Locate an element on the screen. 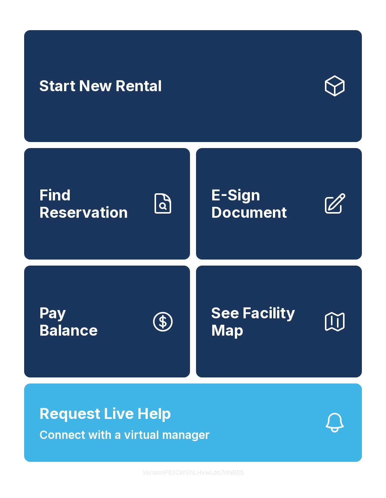 The height and width of the screenshot is (498, 386). span: Pay Balance is located at coordinates (68, 321).